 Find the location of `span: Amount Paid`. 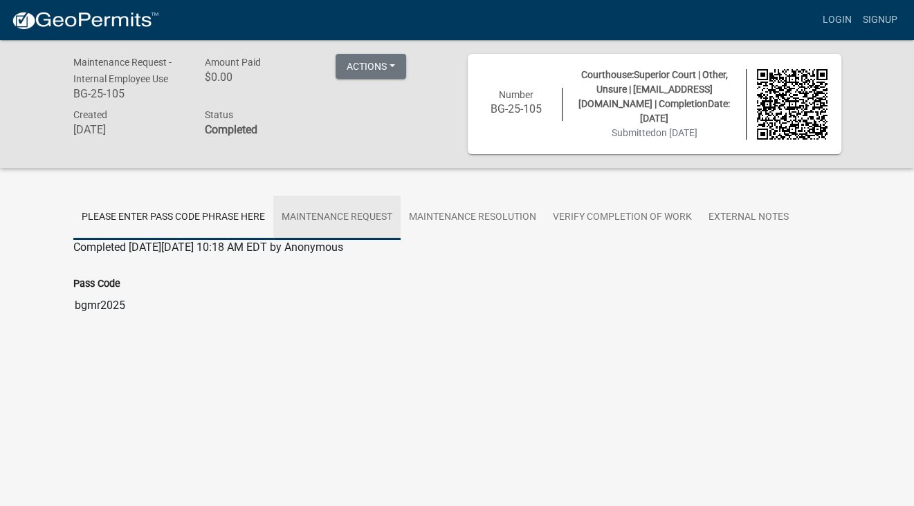

span: Amount Paid is located at coordinates (232, 62).